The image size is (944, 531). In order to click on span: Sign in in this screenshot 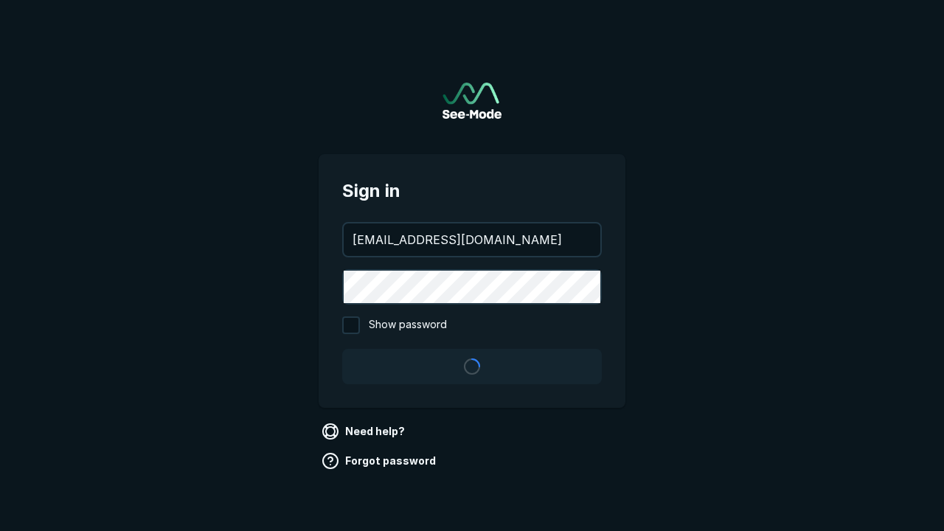, I will do `click(472, 191)`.